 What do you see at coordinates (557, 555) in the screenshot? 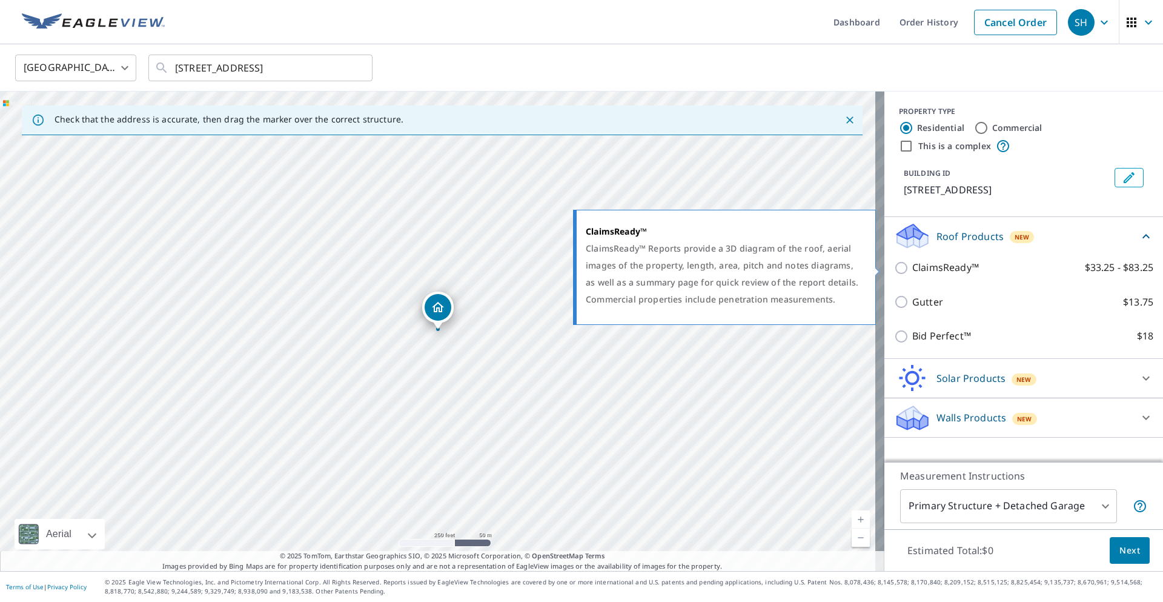
I see `a: OpenStreetMap` at bounding box center [557, 555].